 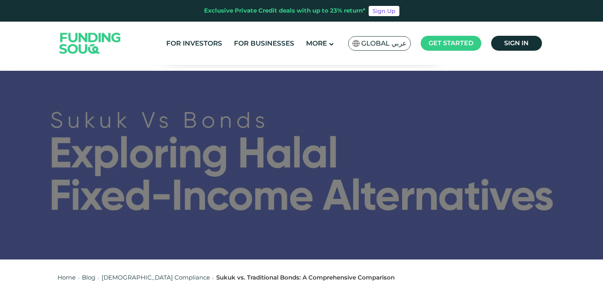 I want to click on span: More, so click(x=316, y=43).